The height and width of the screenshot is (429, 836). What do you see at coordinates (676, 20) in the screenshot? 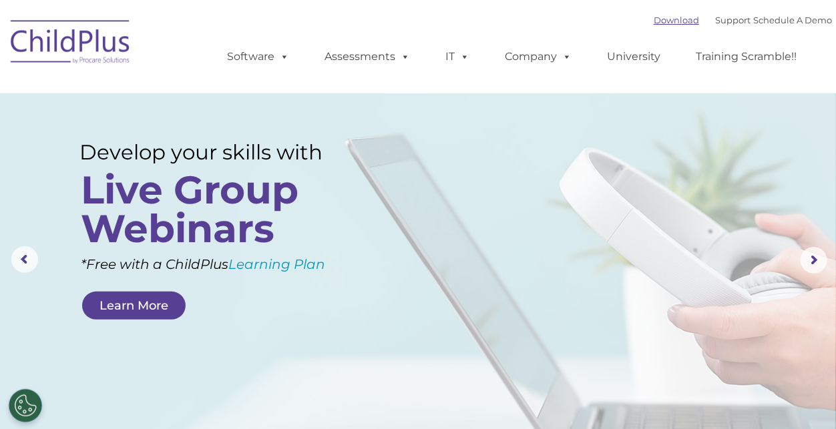
I see `a: Download` at bounding box center [676, 20].